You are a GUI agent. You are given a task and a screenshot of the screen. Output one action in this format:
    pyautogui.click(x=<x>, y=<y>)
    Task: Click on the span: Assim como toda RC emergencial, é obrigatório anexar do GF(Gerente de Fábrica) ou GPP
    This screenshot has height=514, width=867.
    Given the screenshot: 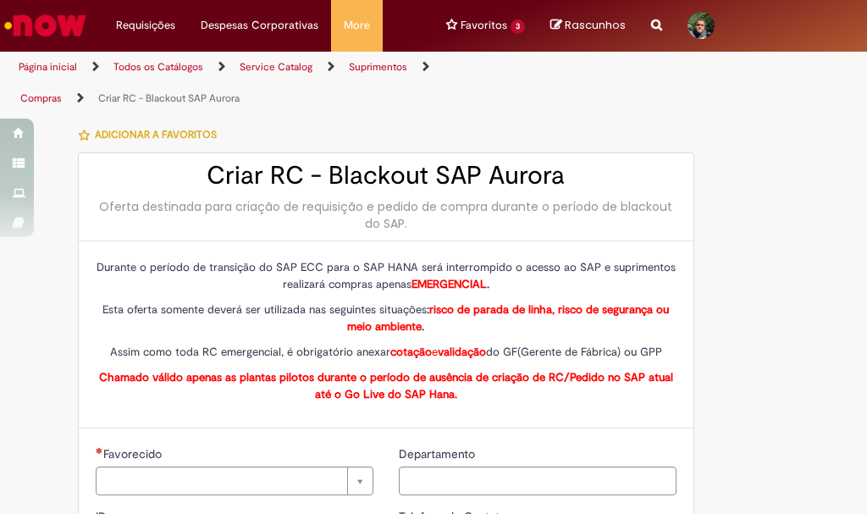 What is the action you would take?
    pyautogui.click(x=386, y=351)
    